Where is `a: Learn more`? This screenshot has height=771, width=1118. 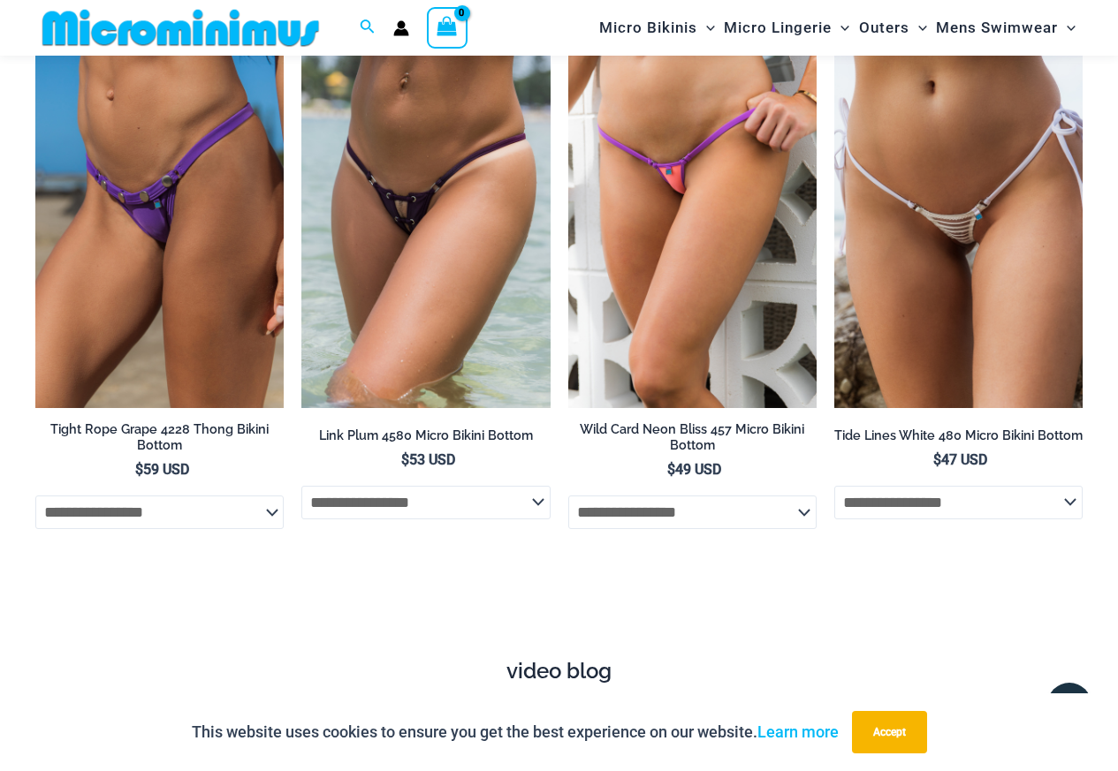
a: Learn more is located at coordinates (798, 732).